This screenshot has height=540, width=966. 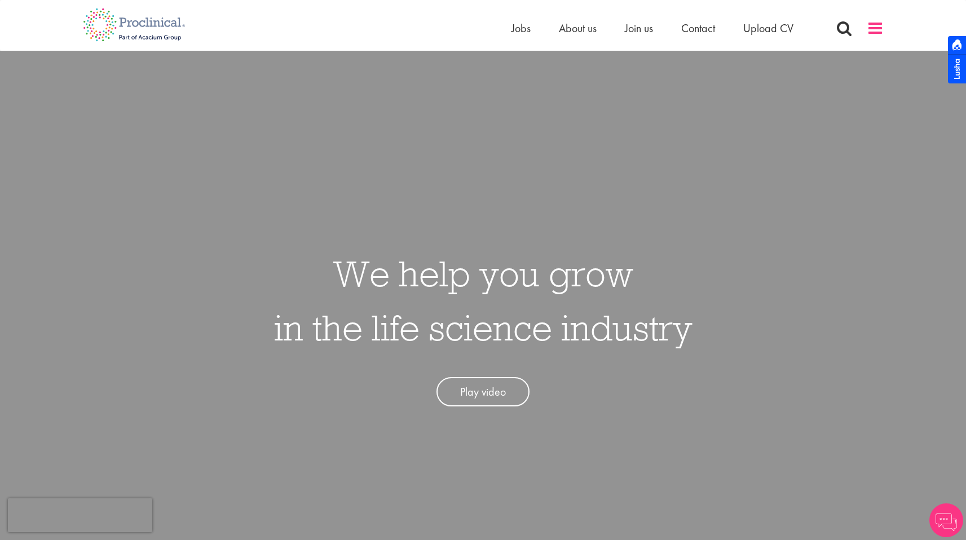 I want to click on img: Chatbot, so click(x=947, y=521).